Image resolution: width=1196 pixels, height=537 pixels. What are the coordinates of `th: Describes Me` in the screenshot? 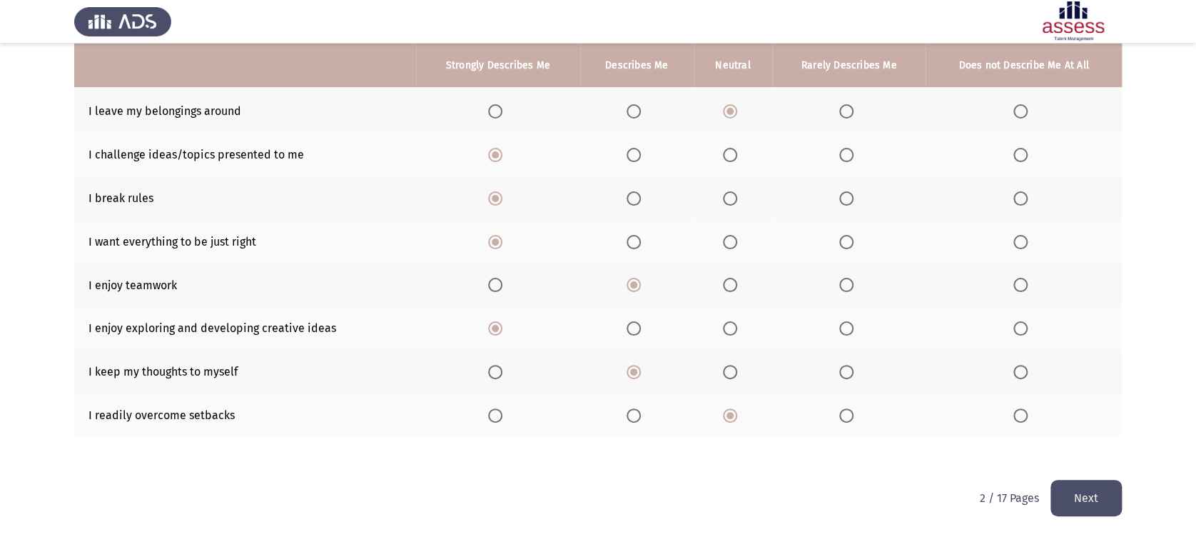 It's located at (636, 65).